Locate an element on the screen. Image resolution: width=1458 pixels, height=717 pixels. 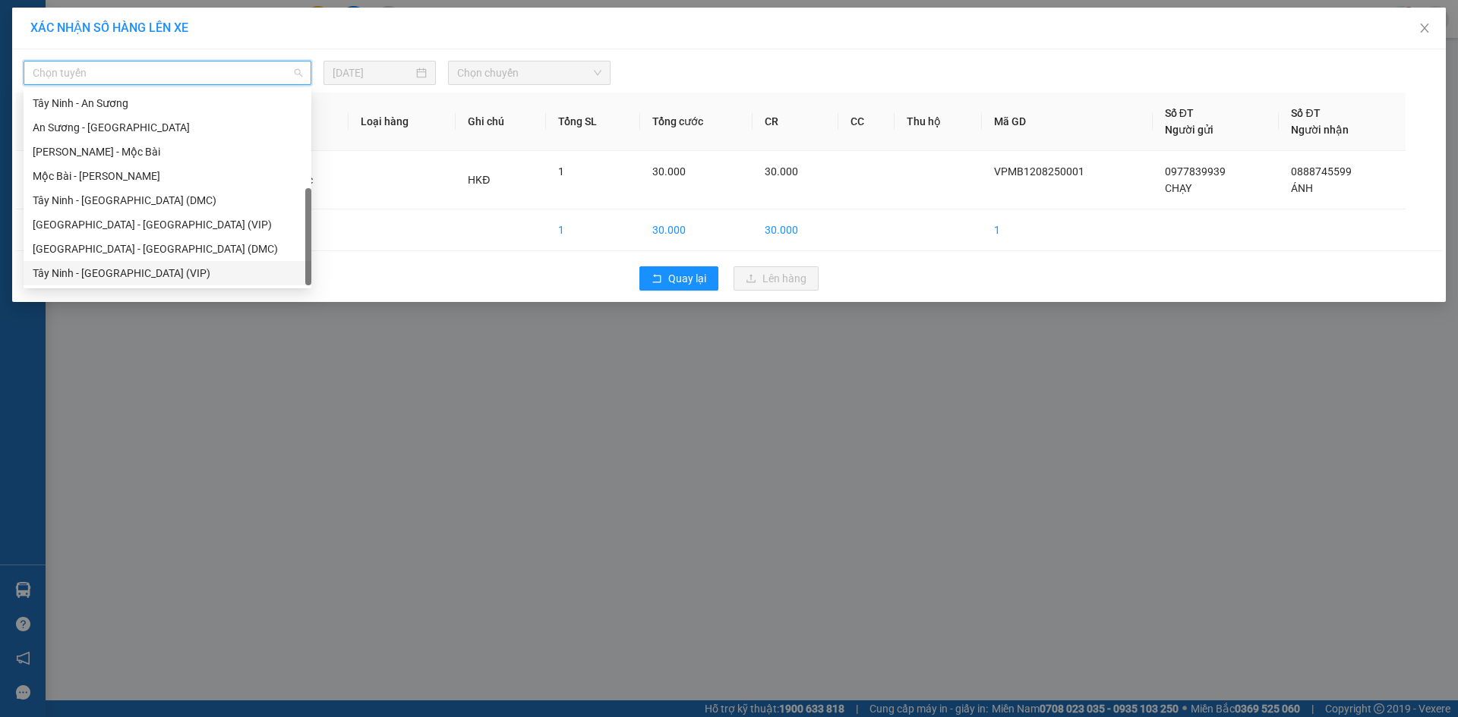
span: rollback is located at coordinates (657, 279).